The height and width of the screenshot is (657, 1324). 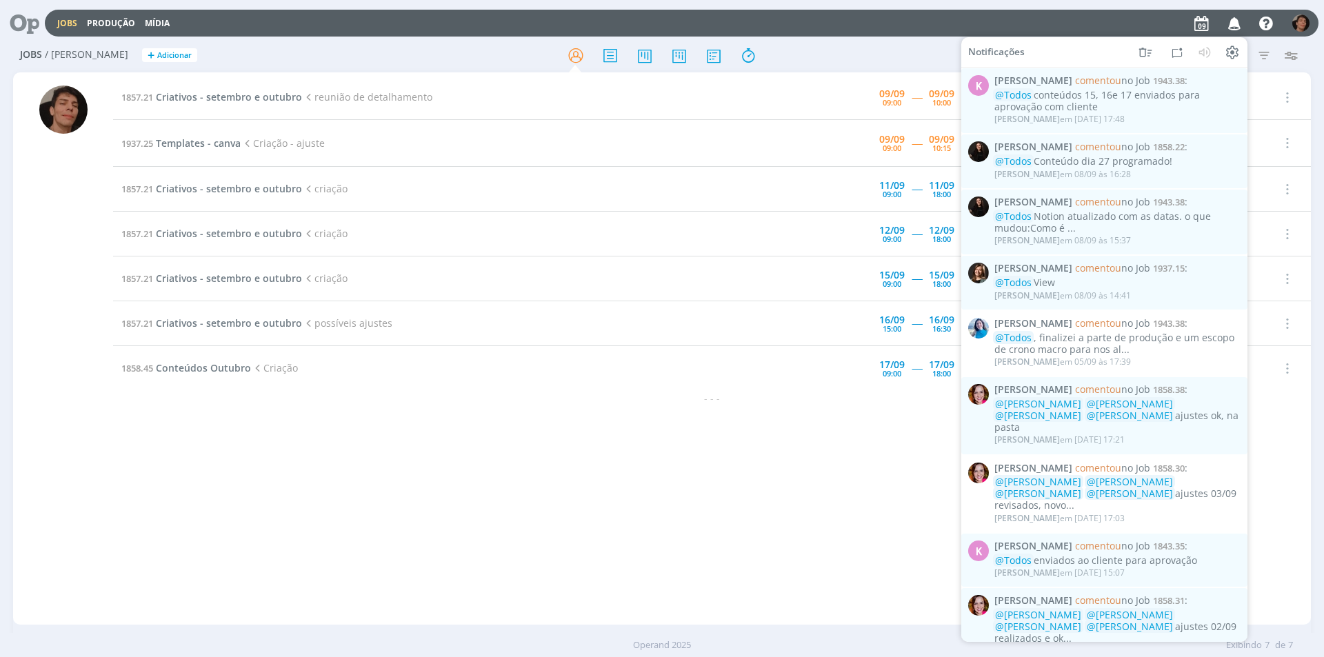 What do you see at coordinates (1169, 467) in the screenshot?
I see `span: 1858.30` at bounding box center [1169, 467].